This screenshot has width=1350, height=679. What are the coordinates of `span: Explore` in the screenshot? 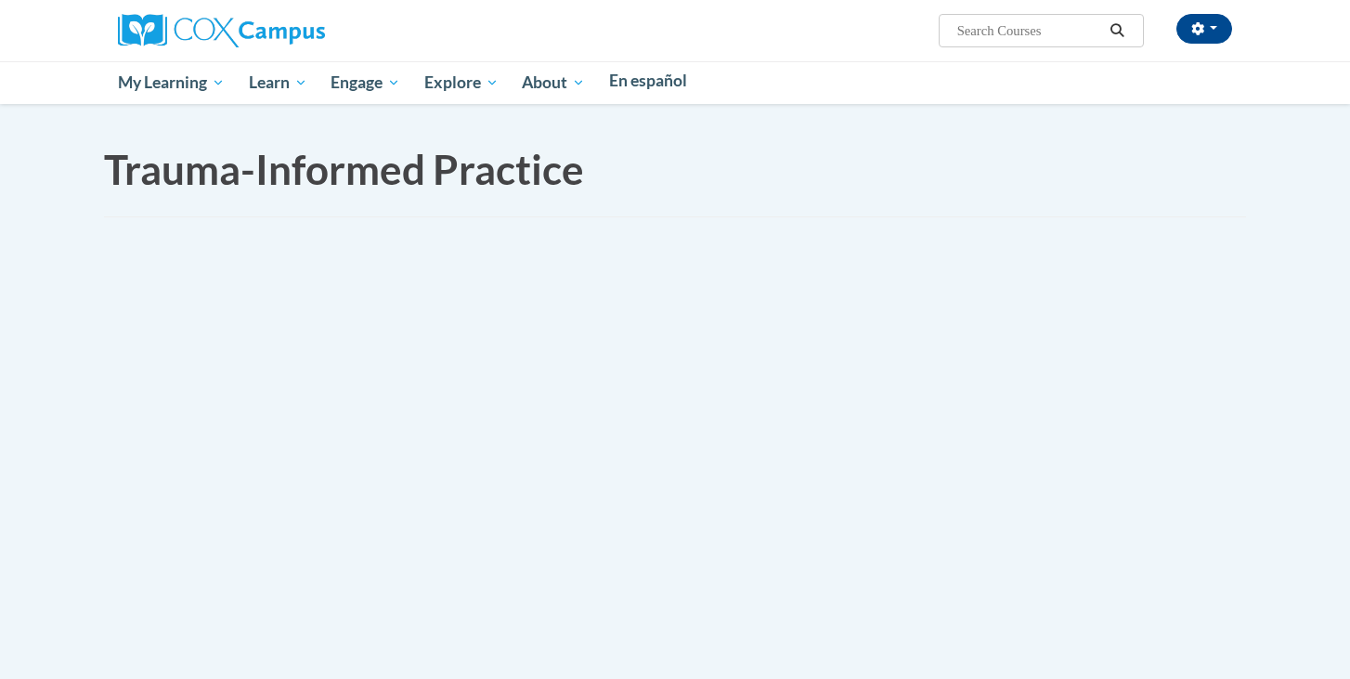 It's located at (461, 83).